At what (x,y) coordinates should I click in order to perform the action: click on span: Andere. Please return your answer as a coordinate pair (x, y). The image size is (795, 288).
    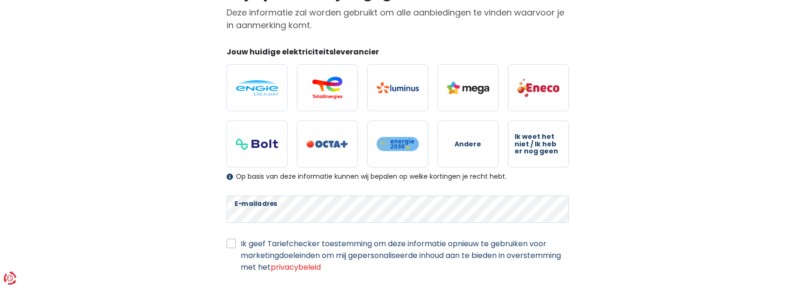
    Looking at the image, I should click on (468, 144).